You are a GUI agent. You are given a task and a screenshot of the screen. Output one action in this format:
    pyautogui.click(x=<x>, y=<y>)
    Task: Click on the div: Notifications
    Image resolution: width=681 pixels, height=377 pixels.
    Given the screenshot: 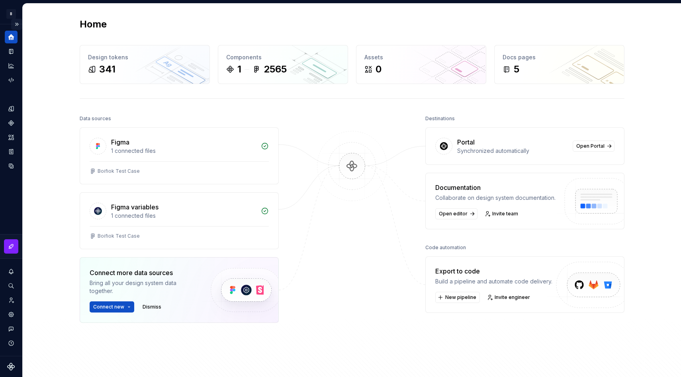 What is the action you would take?
    pyautogui.click(x=11, y=272)
    